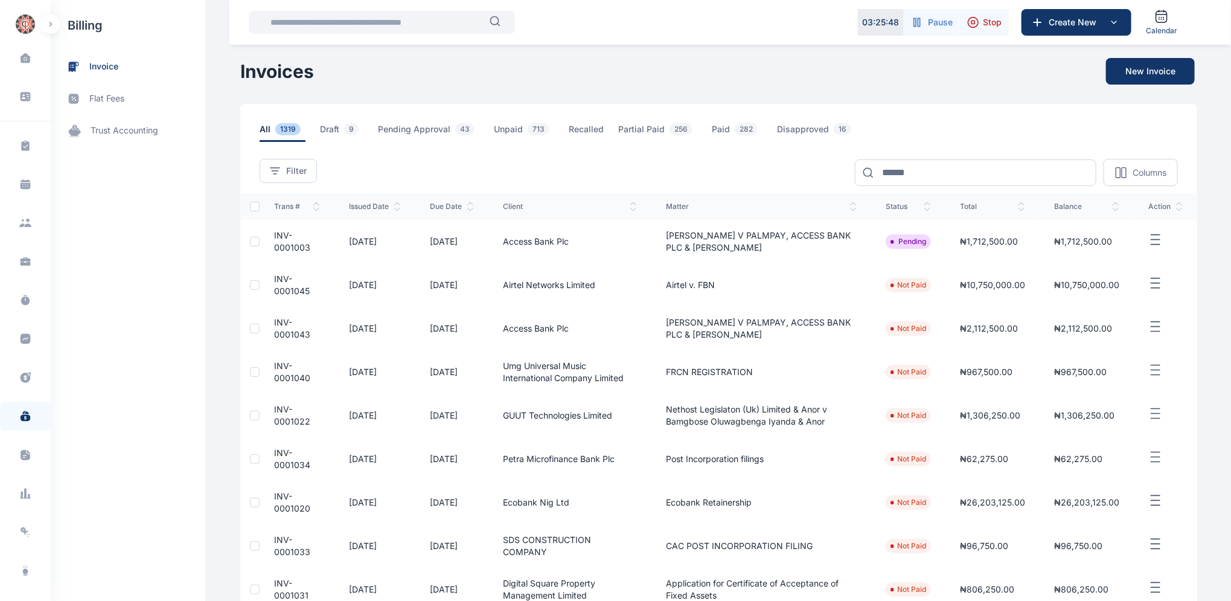  Describe the element at coordinates (1165, 206) in the screenshot. I see `span: action` at that location.